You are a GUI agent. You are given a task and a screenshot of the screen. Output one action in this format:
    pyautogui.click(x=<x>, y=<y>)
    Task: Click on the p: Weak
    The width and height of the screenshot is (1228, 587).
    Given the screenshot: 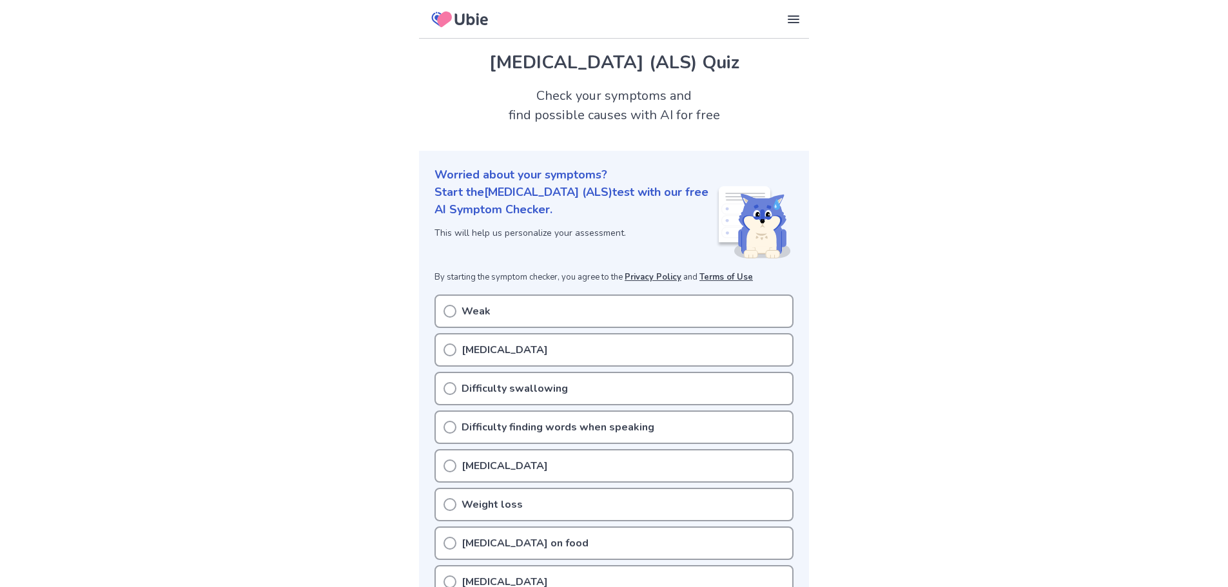 What is the action you would take?
    pyautogui.click(x=476, y=311)
    